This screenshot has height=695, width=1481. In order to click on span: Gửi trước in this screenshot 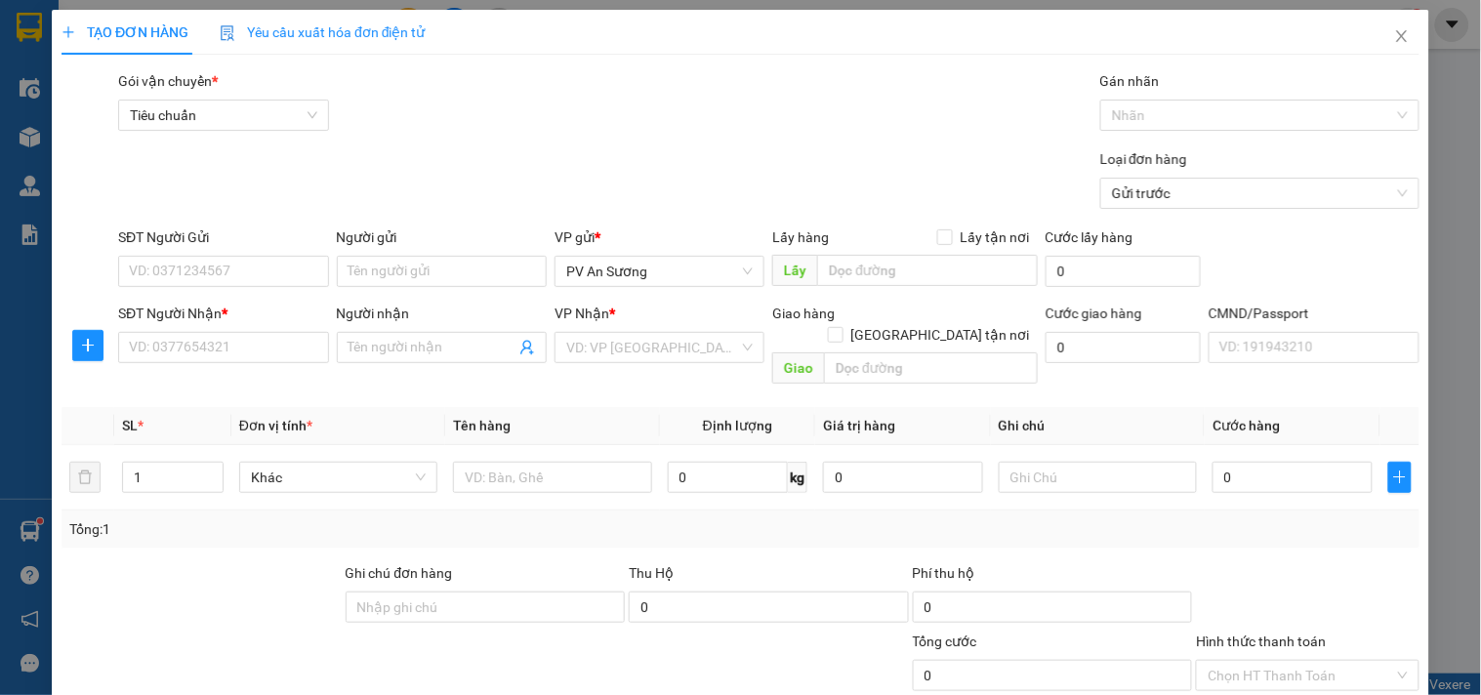, I will do `click(1259, 193)`.